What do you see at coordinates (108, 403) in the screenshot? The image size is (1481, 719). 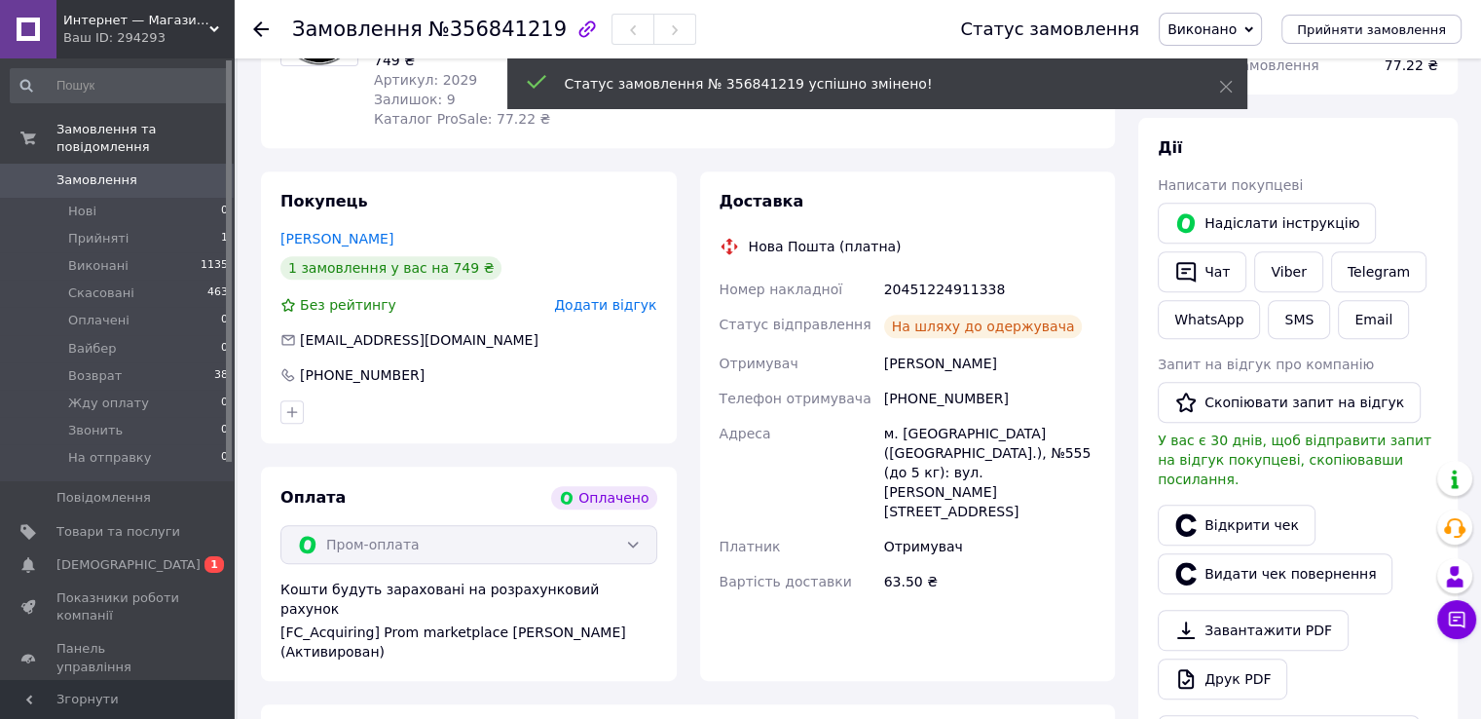 I see `span: Жду оплату` at bounding box center [108, 403].